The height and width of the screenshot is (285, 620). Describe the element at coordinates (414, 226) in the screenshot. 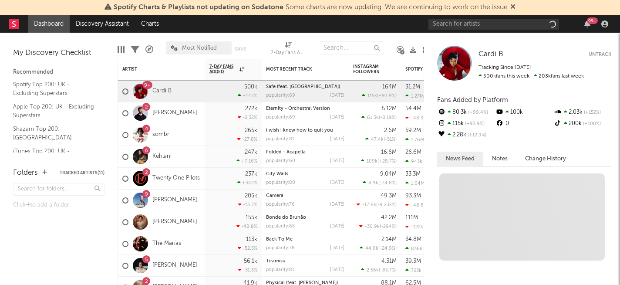

I see `div: -122k` at that location.